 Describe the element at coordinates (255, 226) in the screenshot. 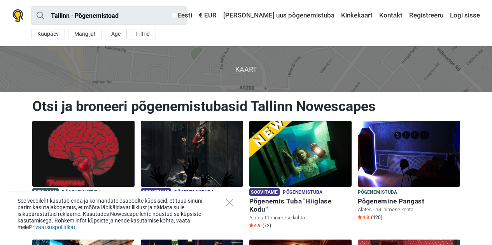

I see `span: 4.9` at that location.